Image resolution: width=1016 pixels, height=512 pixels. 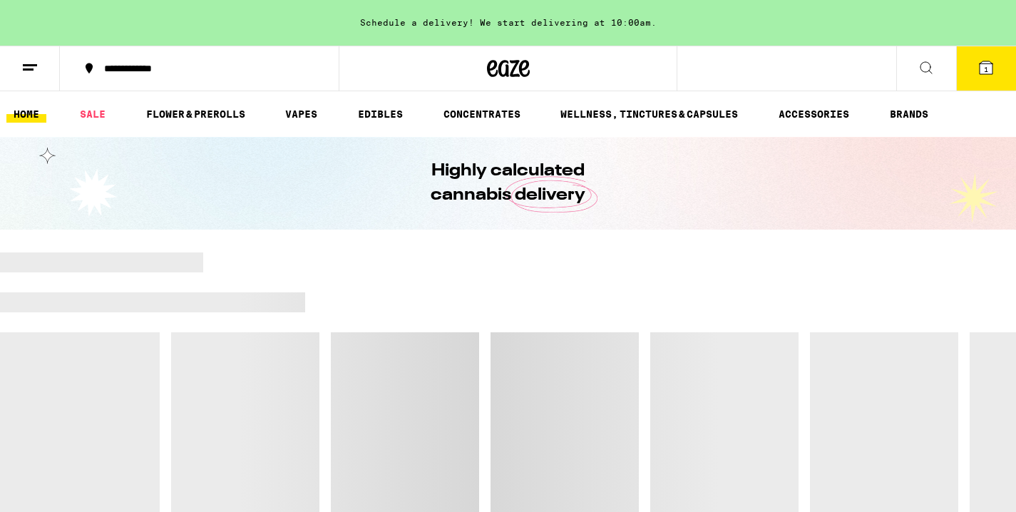 I want to click on a: CONCENTRATES, so click(x=482, y=114).